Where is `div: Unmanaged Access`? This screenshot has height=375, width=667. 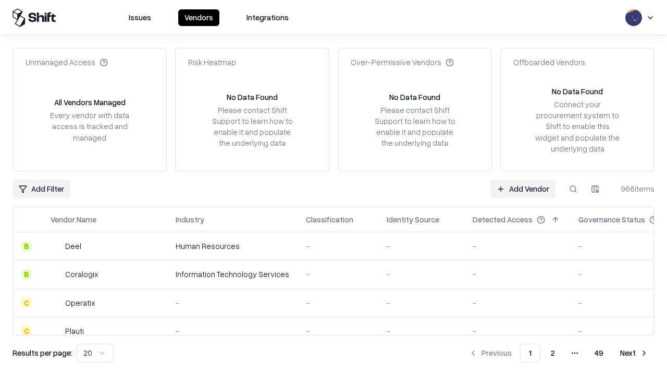
div: Unmanaged Access is located at coordinates (67, 62).